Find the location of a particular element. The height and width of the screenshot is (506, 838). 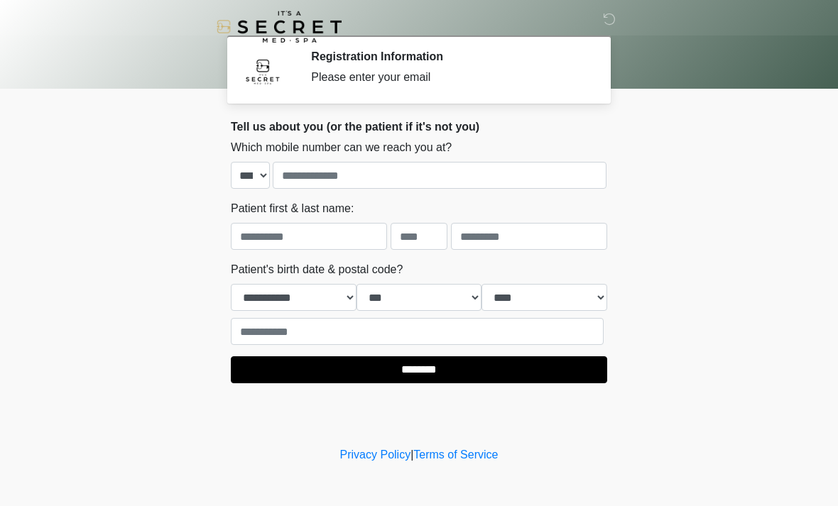

img: Agent Avatar is located at coordinates (263, 71).